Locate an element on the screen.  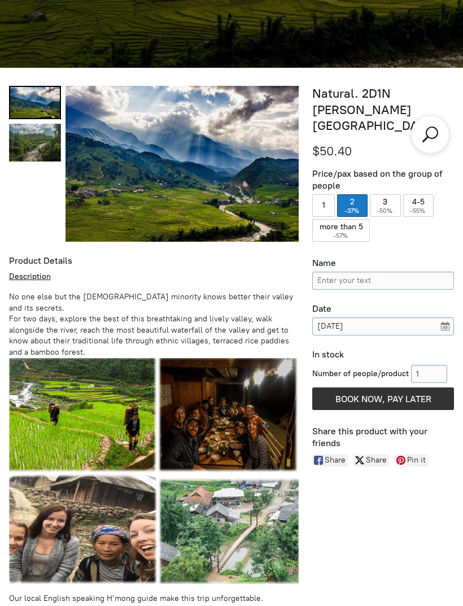
div: For two days, explore the best of this breathtaking and lively valley, walk alongside the river, ... is located at coordinates (154, 335).